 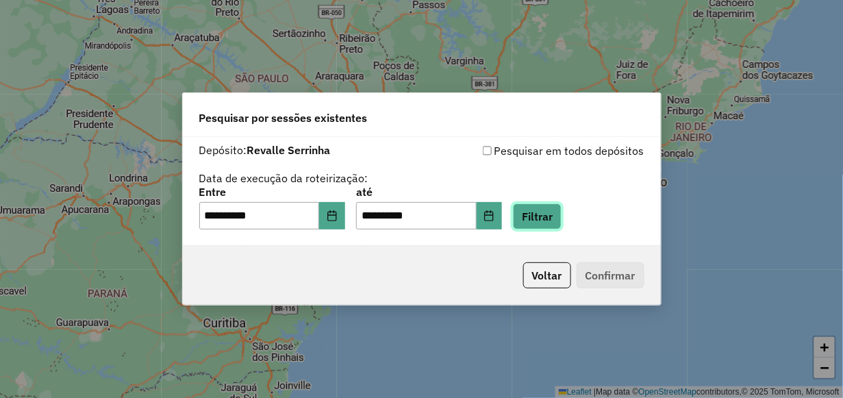 I want to click on div: Pesquisar em todos depósitos, so click(x=533, y=151).